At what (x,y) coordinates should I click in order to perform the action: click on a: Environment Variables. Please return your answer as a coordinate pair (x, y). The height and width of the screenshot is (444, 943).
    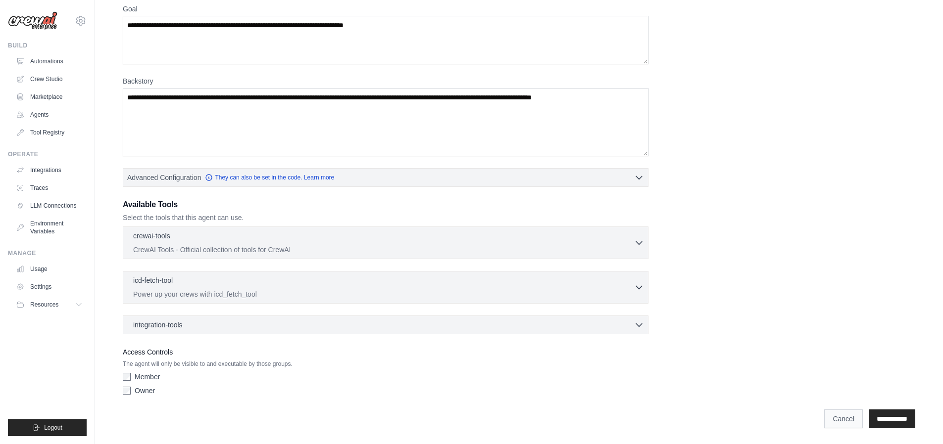
    Looking at the image, I should click on (49, 228).